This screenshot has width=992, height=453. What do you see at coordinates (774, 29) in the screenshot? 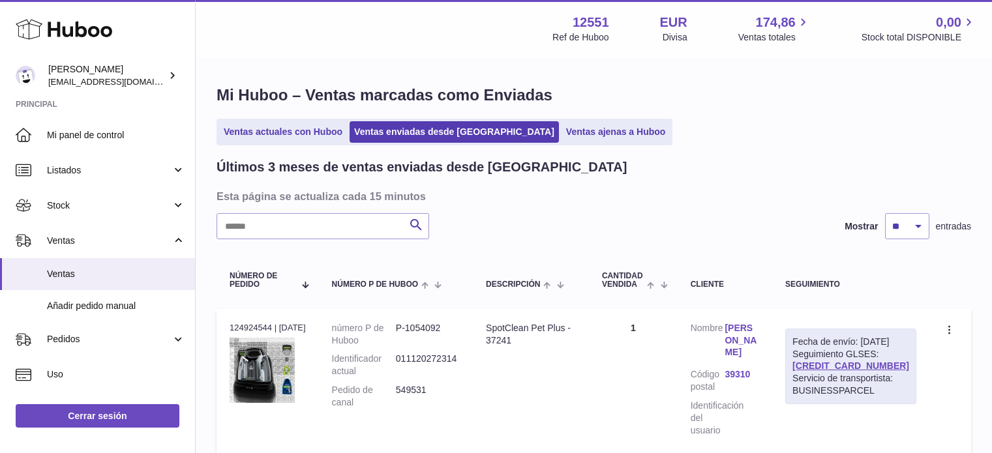
I see `a: 174,86 Ventas totales` at bounding box center [774, 29].